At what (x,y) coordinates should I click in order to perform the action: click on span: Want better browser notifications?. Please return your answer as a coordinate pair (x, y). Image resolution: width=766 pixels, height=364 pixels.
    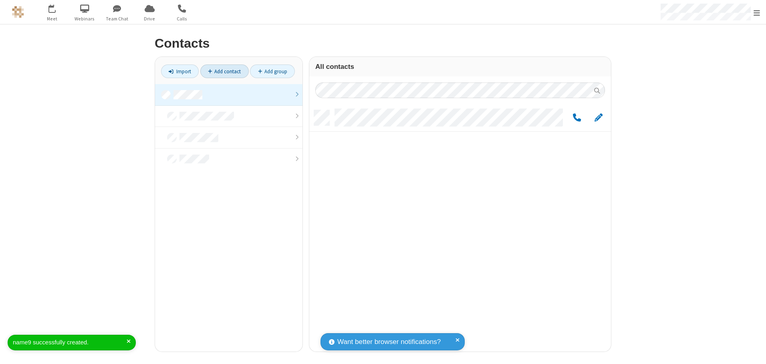
    Looking at the image, I should click on (389, 342).